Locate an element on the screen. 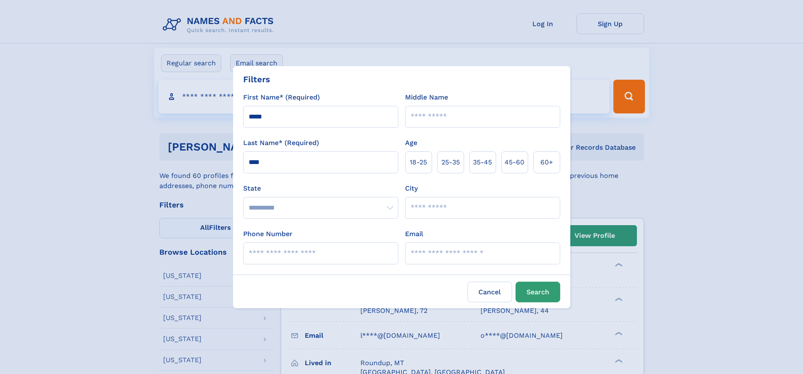 This screenshot has height=374, width=803. label: Email is located at coordinates (414, 234).